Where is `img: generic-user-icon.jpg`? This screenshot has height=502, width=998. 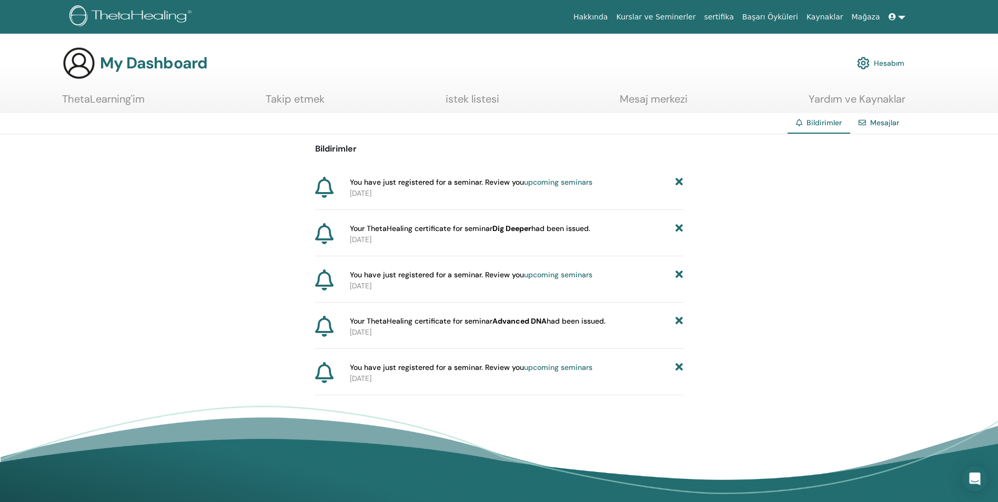
img: generic-user-icon.jpg is located at coordinates (79, 63).